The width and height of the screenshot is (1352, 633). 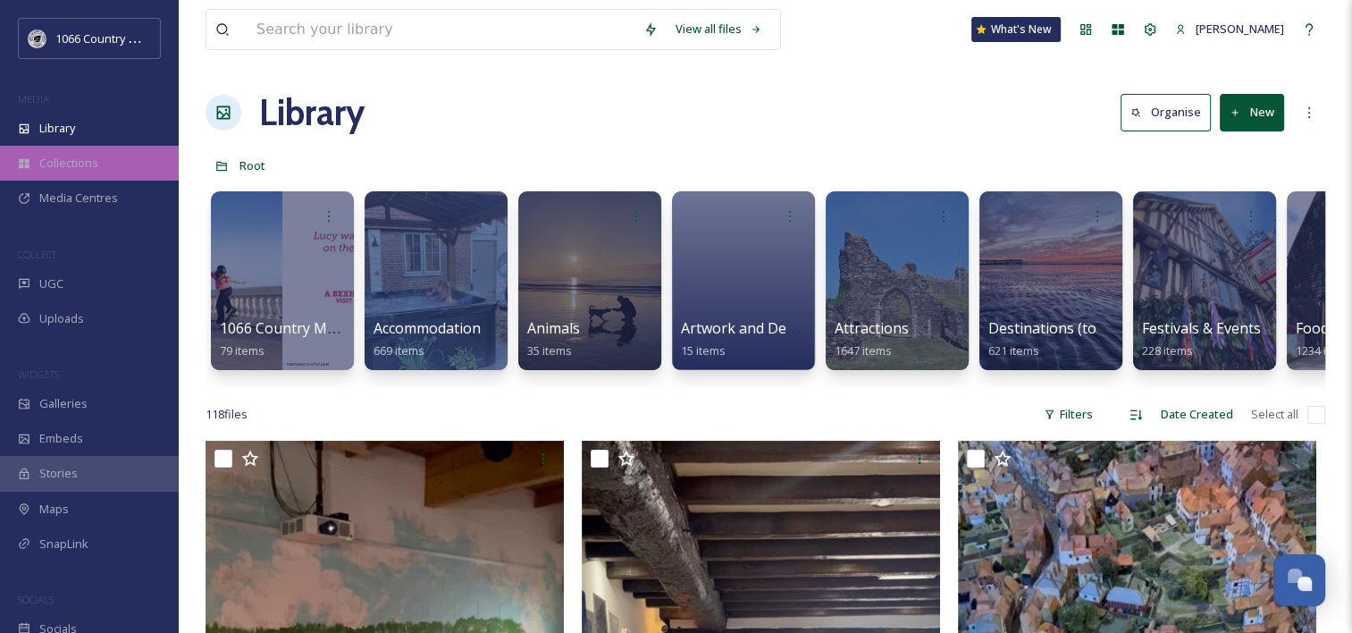 I want to click on span: 15 items, so click(x=703, y=350).